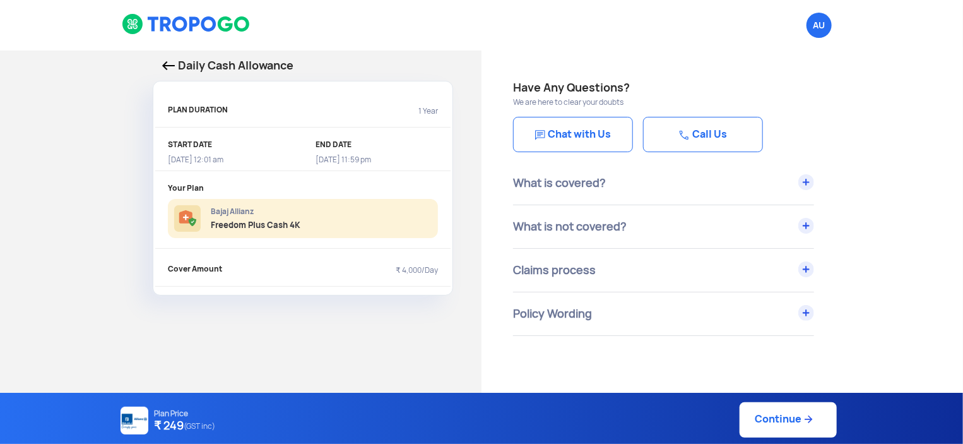 This screenshot has height=444, width=963. What do you see at coordinates (200, 426) in the screenshot?
I see `span: (GST inc)` at bounding box center [200, 426].